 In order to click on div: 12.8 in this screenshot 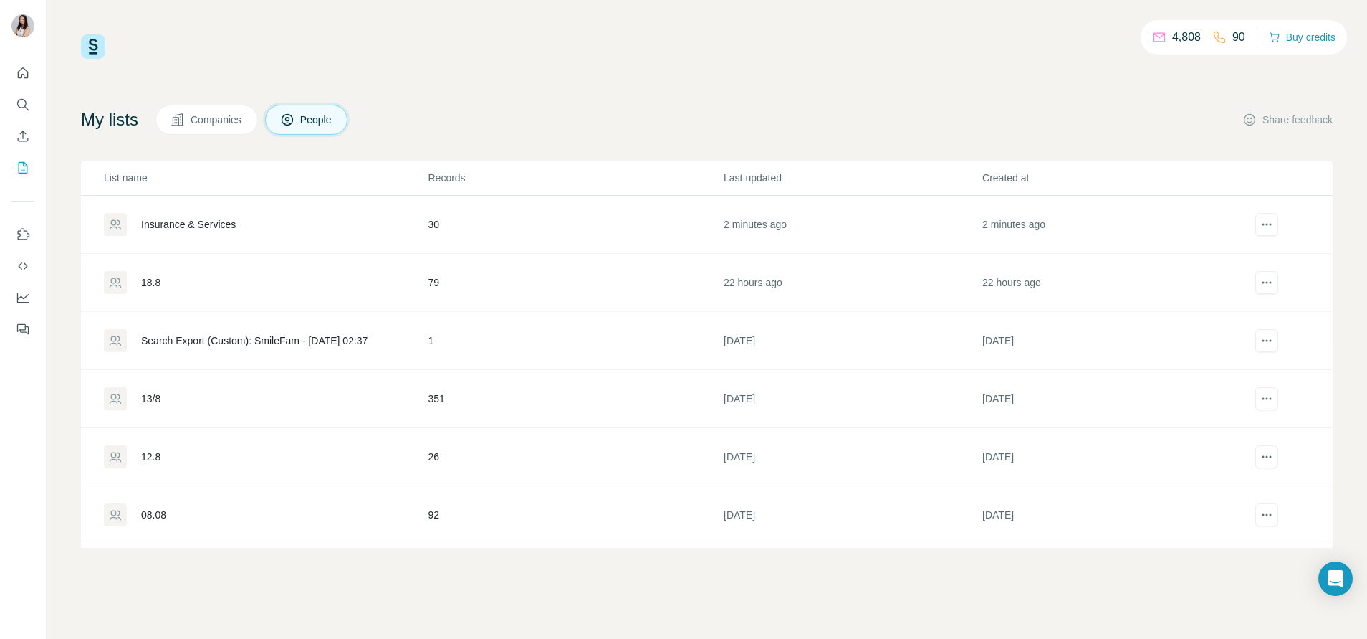, I will do `click(150, 456)`.